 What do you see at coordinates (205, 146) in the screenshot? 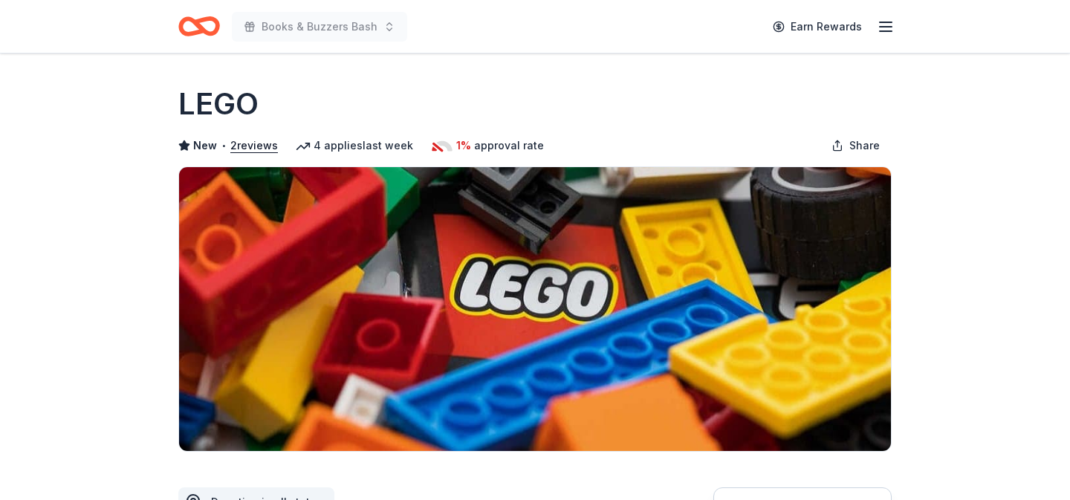
I see `span: New` at bounding box center [205, 146].